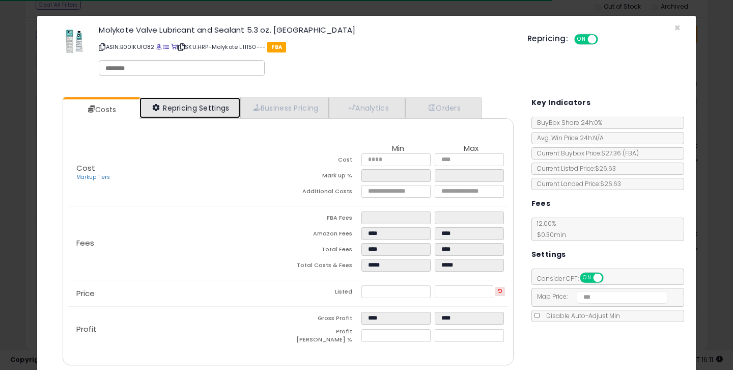 This screenshot has width=733, height=370. I want to click on span: Current Landed Price: $26.63, so click(577, 183).